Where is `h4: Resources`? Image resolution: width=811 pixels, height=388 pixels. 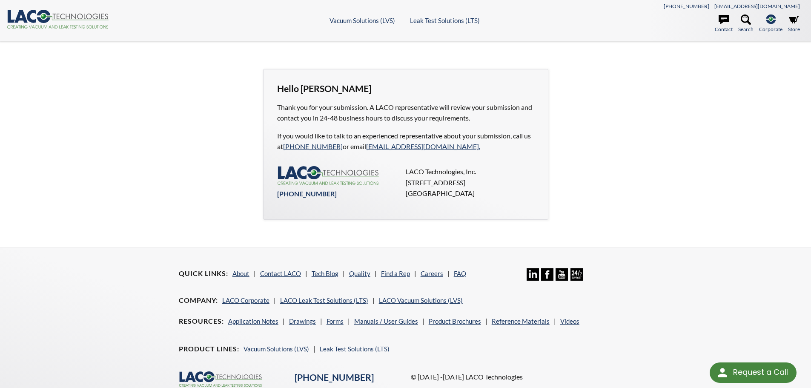 h4: Resources is located at coordinates (201, 321).